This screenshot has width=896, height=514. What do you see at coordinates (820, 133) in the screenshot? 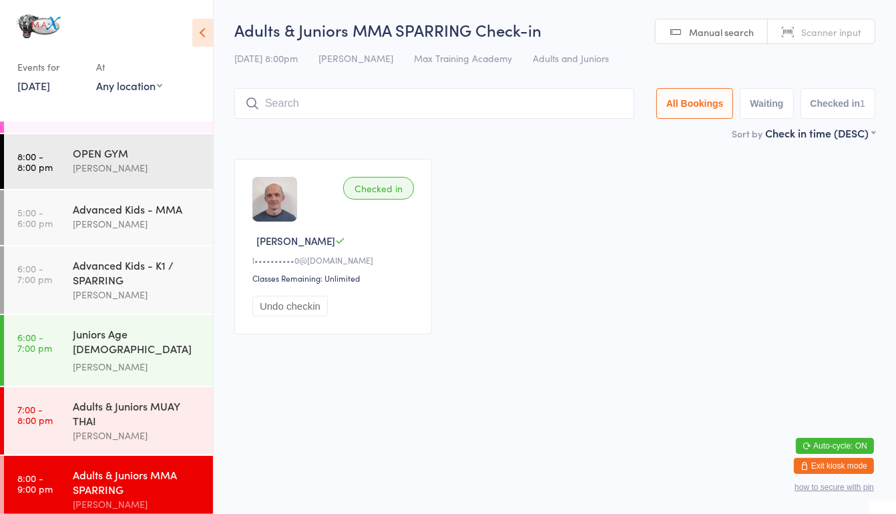
I see `div: Check in time (DESC)` at bounding box center [820, 133].